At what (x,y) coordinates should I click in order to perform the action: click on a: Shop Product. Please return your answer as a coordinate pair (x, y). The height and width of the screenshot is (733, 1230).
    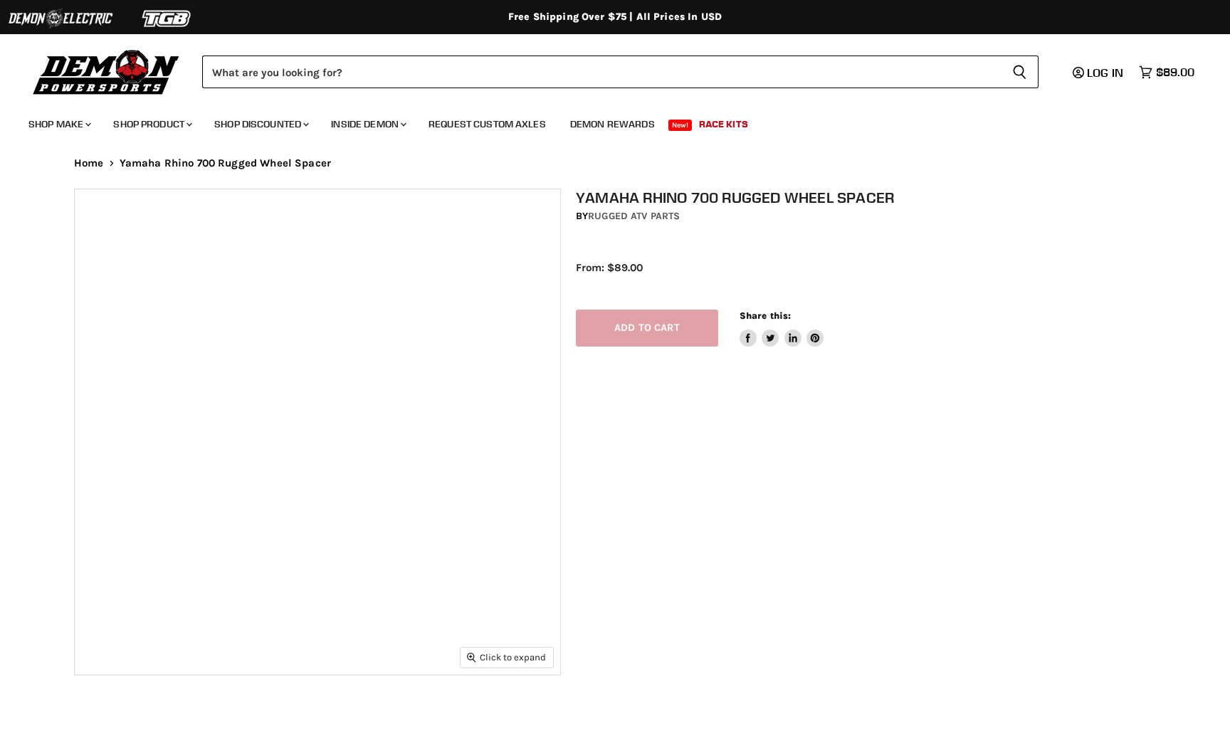
    Looking at the image, I should click on (152, 124).